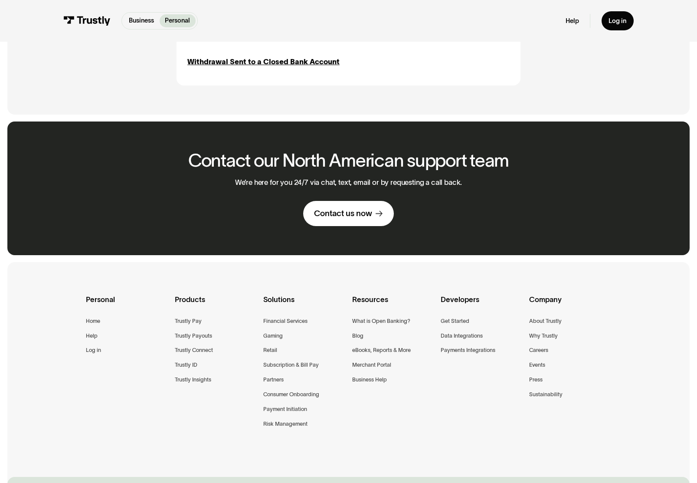  What do you see at coordinates (194, 336) in the screenshot?
I see `div: Trustly Payouts` at bounding box center [194, 336].